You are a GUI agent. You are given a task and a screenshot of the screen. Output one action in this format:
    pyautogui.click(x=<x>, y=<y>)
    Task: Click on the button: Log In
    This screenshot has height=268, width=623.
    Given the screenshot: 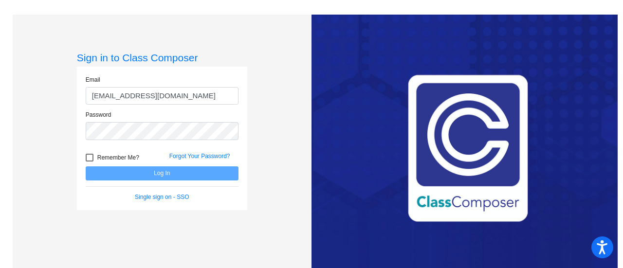 What is the action you would take?
    pyautogui.click(x=162, y=173)
    